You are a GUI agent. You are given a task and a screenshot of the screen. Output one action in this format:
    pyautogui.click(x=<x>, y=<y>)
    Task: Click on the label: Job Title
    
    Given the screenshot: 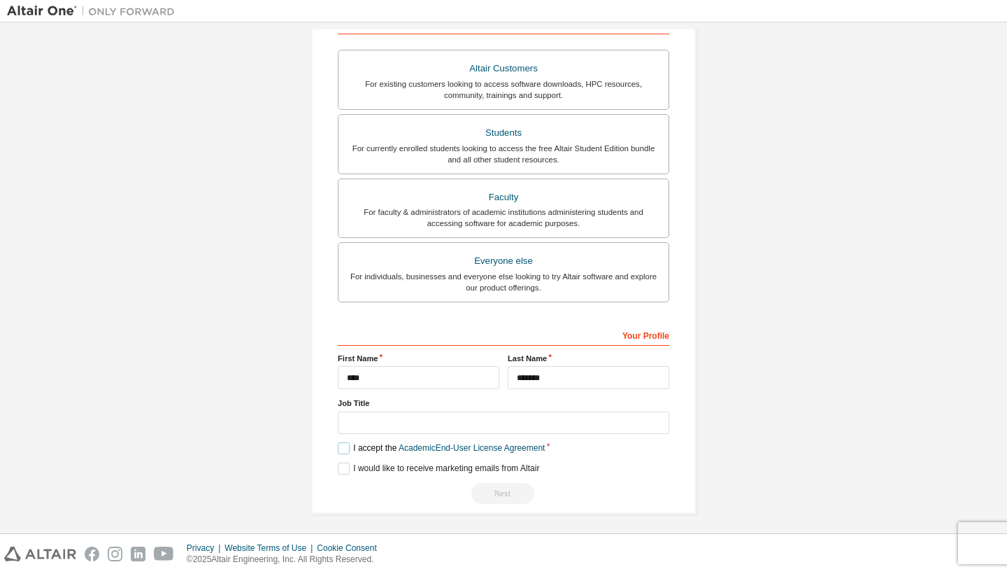 What is the action you would take?
    pyautogui.click(x=504, y=403)
    